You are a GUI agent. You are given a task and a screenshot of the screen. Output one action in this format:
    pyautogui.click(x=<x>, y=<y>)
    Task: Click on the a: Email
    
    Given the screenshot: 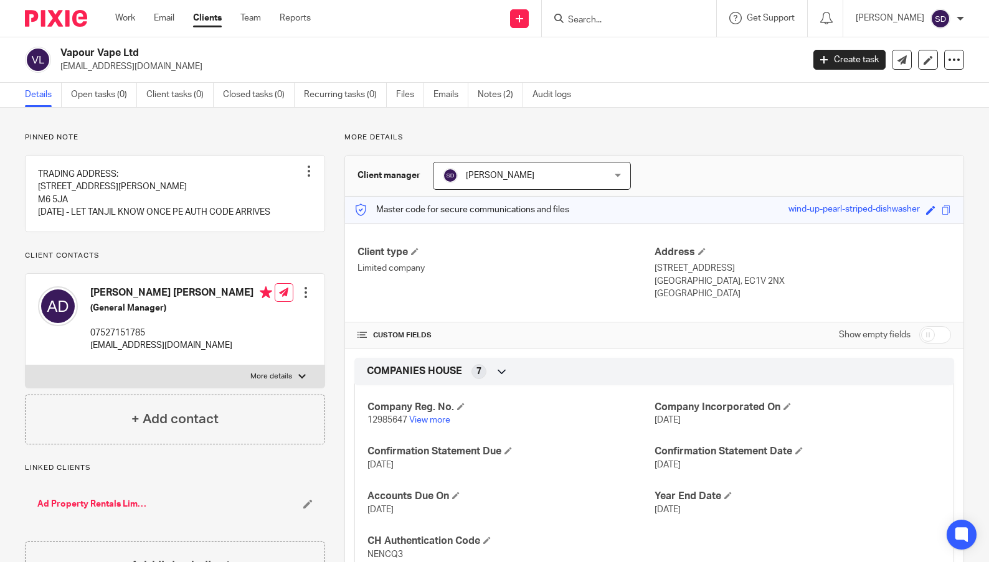 What is the action you would take?
    pyautogui.click(x=164, y=18)
    